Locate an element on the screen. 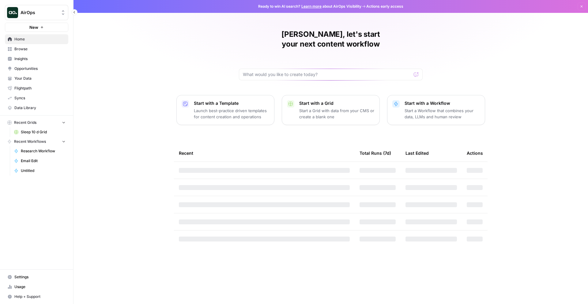  button: Help + Support is located at coordinates (36, 297).